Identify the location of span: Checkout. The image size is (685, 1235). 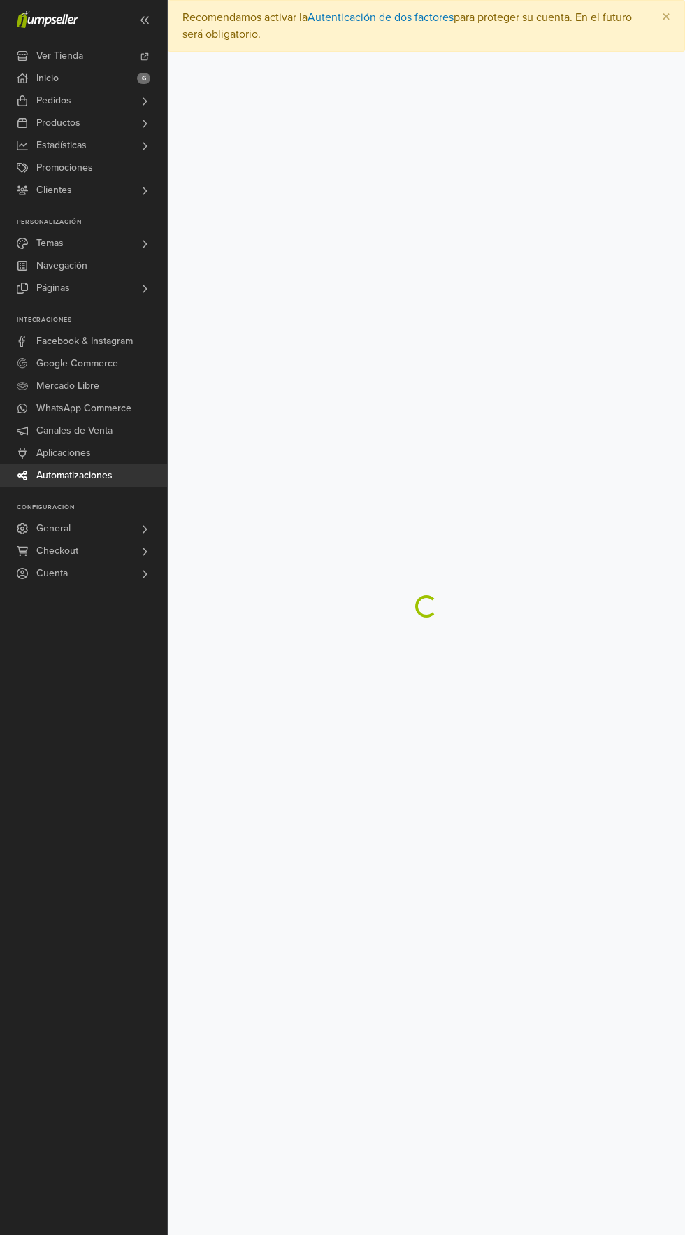
(57, 551).